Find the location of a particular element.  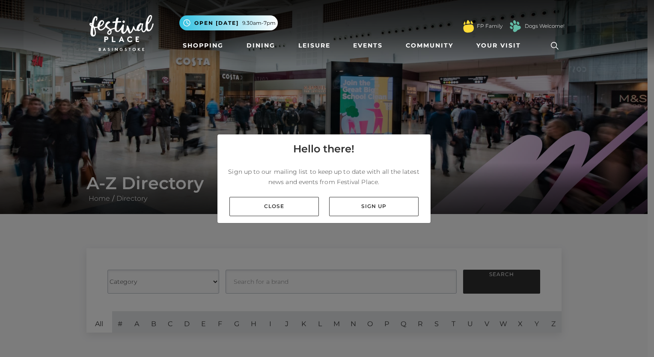

a: Shopping is located at coordinates (203, 45).